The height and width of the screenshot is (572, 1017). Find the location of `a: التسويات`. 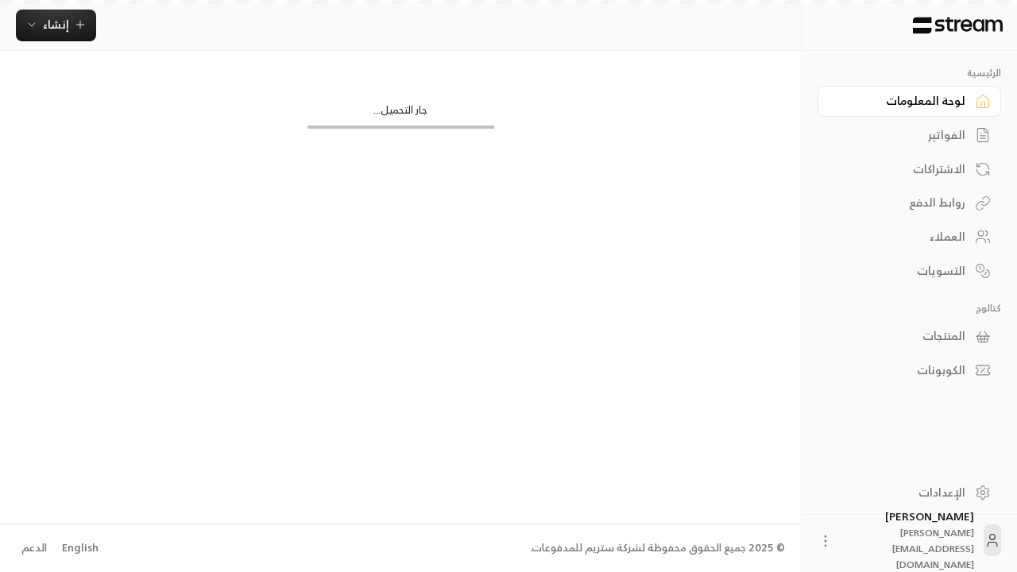

a: التسويات is located at coordinates (909, 270).